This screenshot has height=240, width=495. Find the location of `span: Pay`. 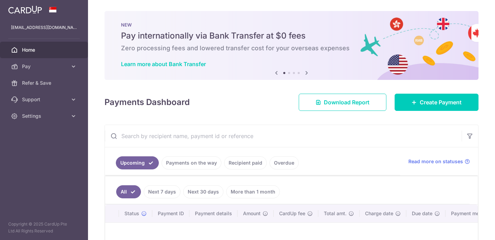

span: Pay is located at coordinates (45, 66).